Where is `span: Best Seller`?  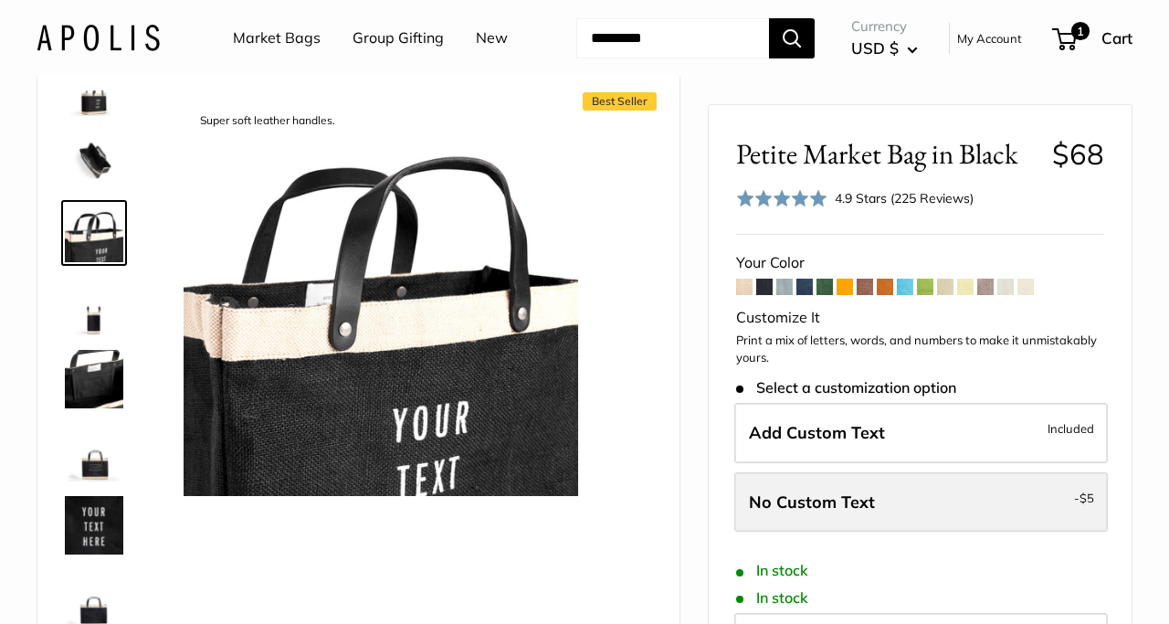 span: Best Seller is located at coordinates (619, 101).